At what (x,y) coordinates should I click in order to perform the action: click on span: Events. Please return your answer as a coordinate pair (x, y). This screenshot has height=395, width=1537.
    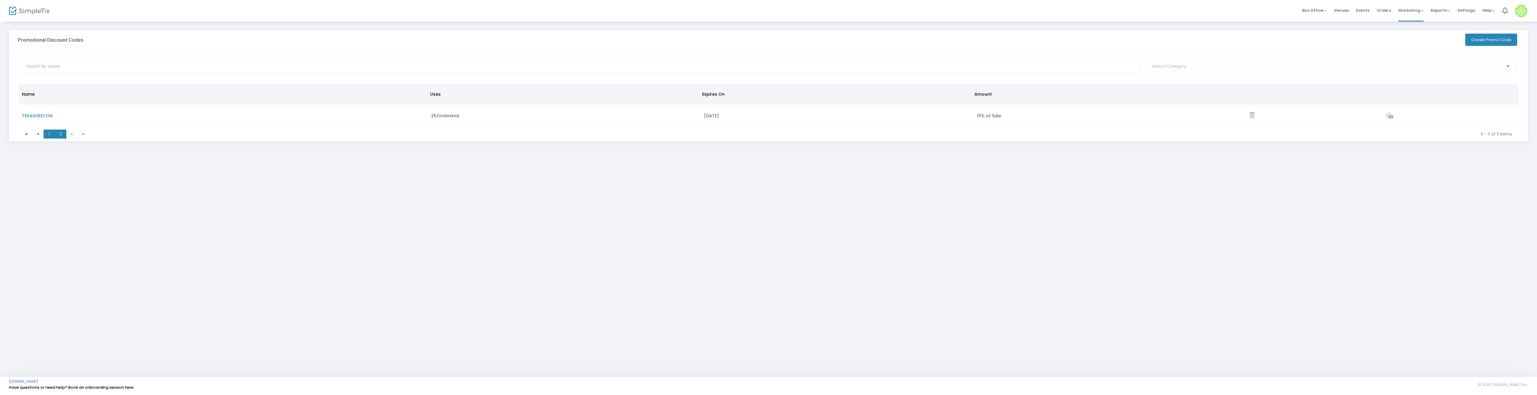
    Looking at the image, I should click on (1363, 10).